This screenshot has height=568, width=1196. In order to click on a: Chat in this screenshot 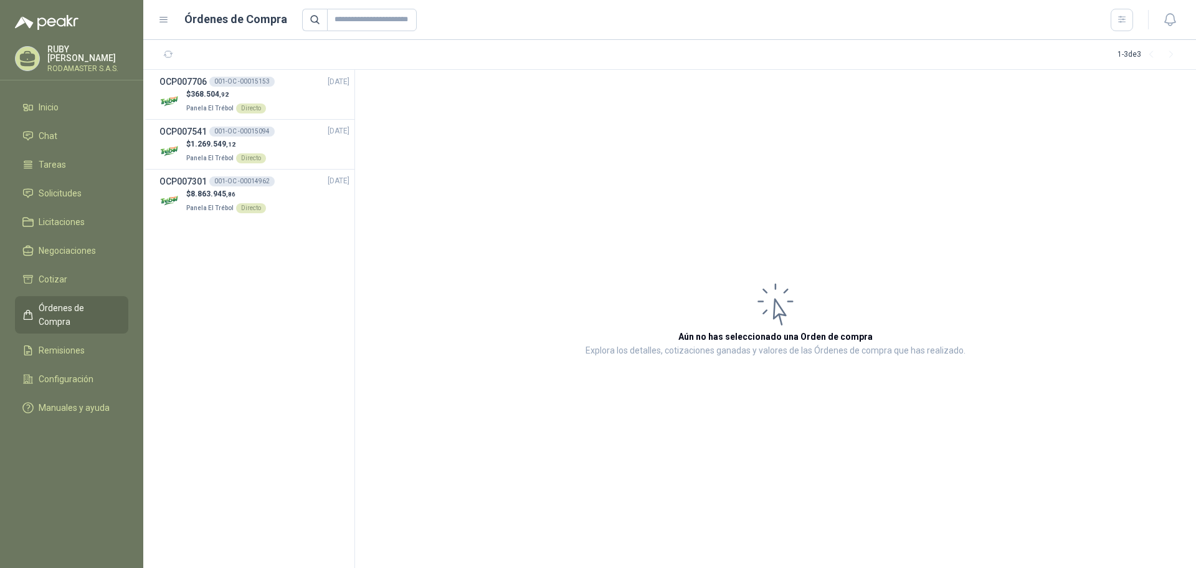, I will do `click(72, 136)`.